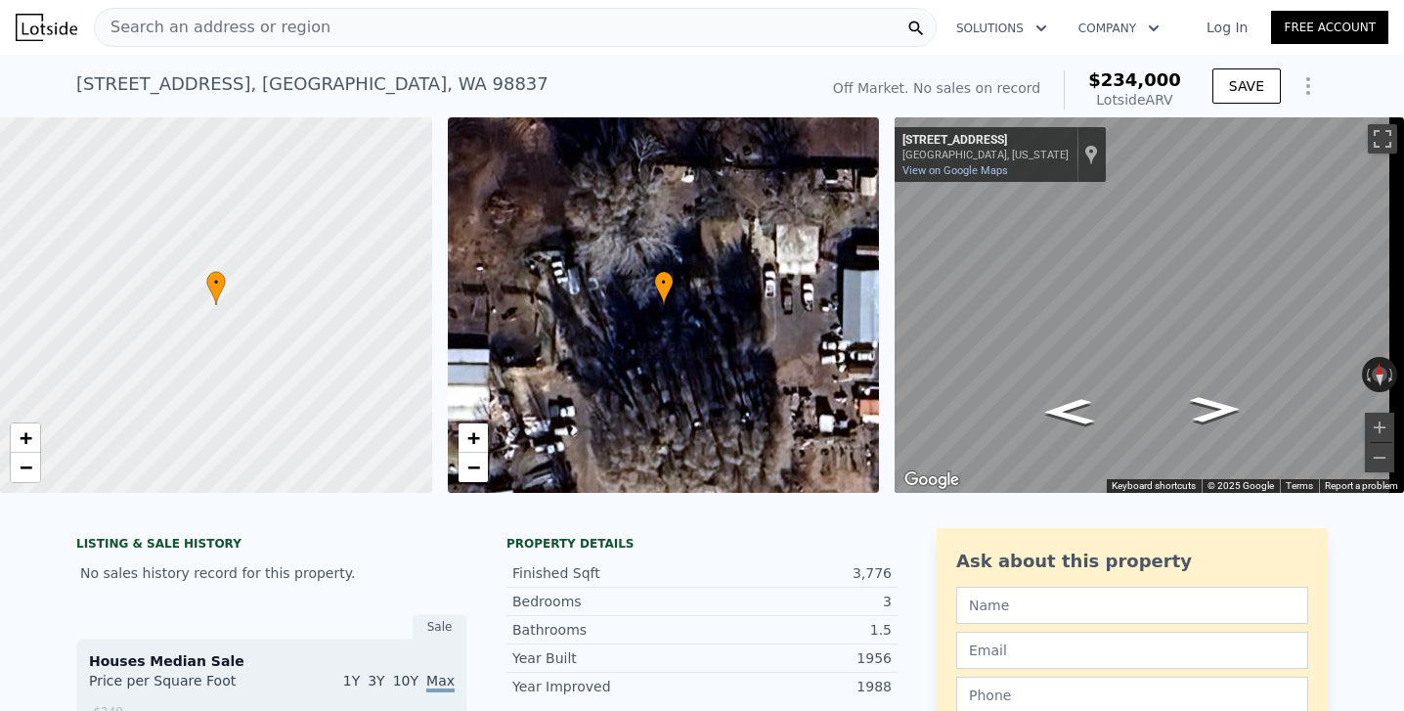  I want to click on span: © 2025 Google, so click(1241, 485).